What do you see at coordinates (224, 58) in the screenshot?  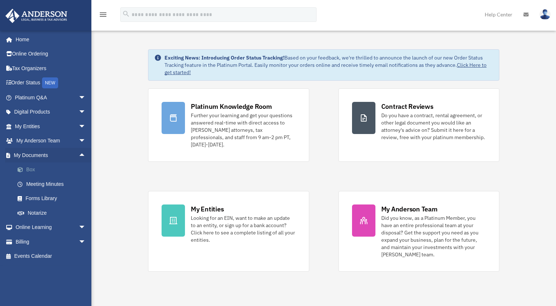 I see `strong: Exciting News: Introducing Order Status Tracking!` at bounding box center [224, 58].